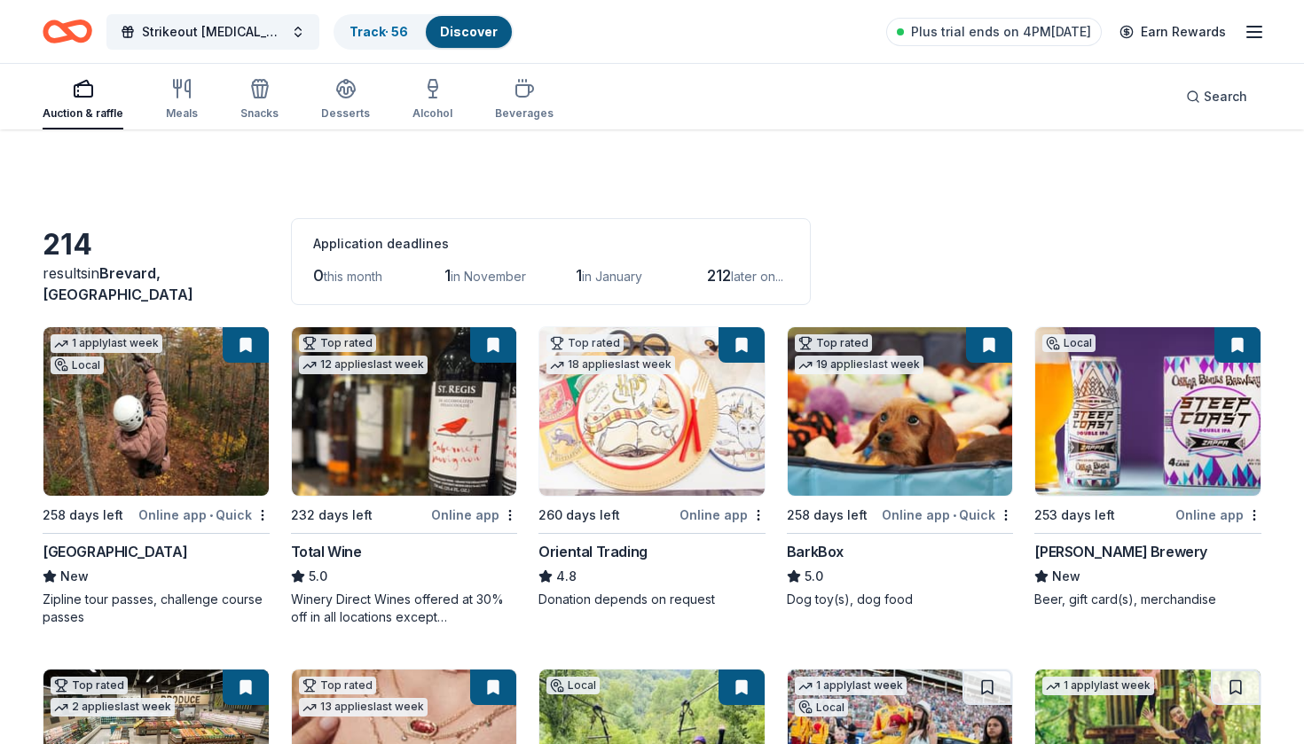 The image size is (1304, 744). What do you see at coordinates (524, 100) in the screenshot?
I see `button: Beverages` at bounding box center [524, 100].